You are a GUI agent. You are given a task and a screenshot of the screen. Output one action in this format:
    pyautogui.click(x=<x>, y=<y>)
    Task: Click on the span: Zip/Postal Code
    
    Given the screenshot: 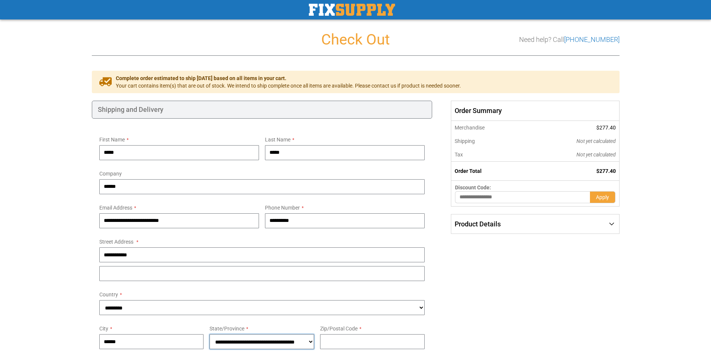 What is the action you would take?
    pyautogui.click(x=339, y=329)
    